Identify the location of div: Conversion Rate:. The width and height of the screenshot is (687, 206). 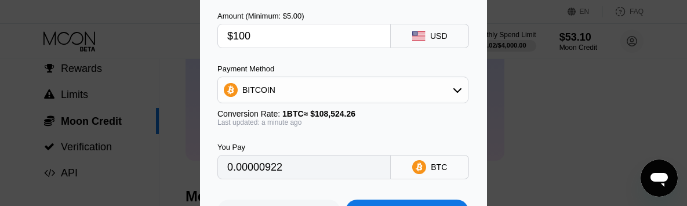
(342, 114).